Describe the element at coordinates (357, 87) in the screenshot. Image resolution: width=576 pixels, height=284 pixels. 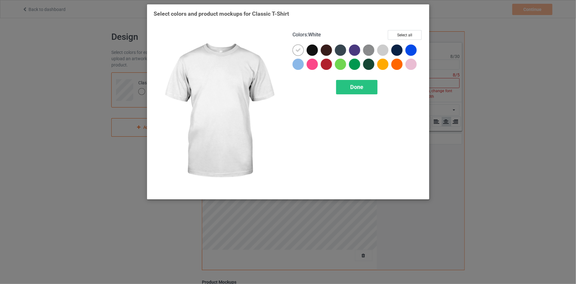
I see `span: Done` at that location.